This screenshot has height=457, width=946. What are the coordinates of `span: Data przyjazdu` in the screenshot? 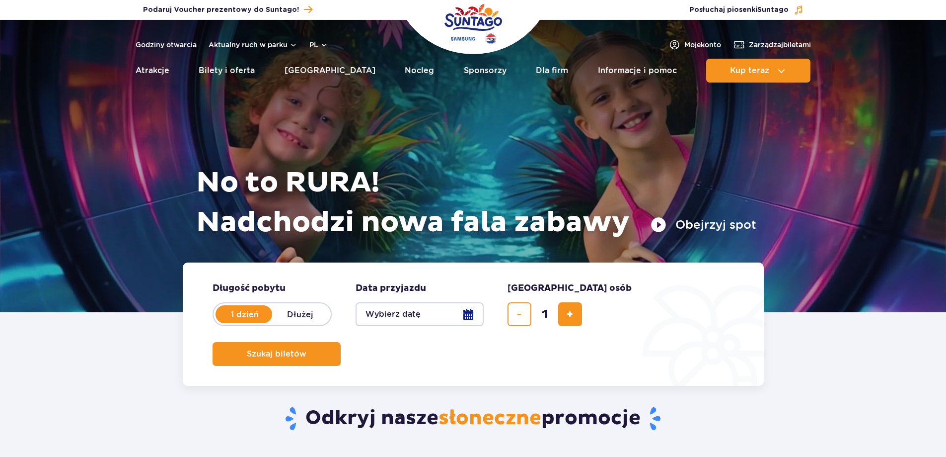 It's located at (391, 288).